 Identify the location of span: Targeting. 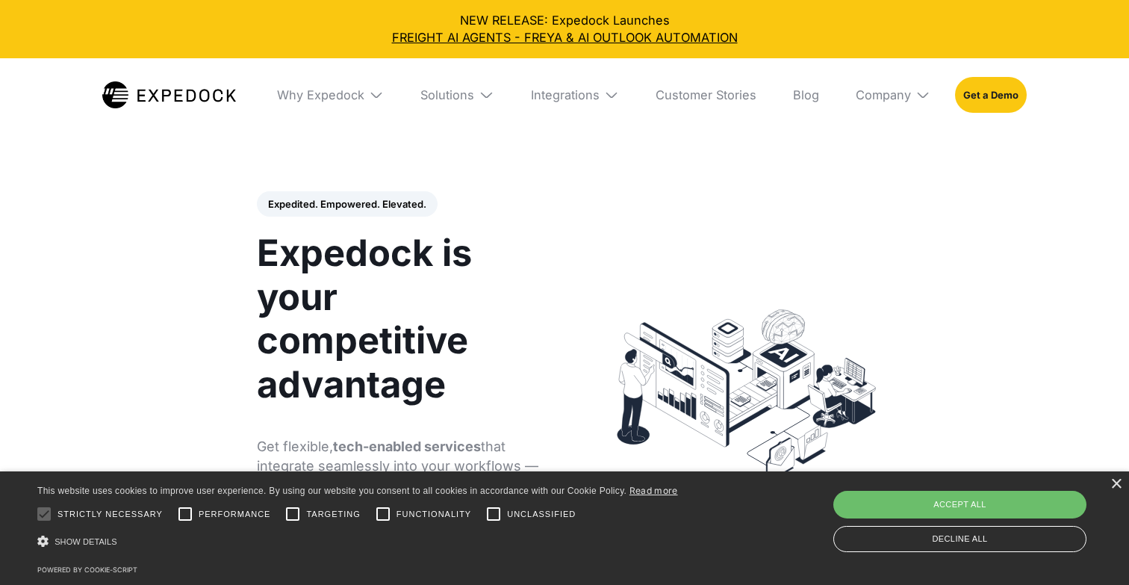
(333, 514).